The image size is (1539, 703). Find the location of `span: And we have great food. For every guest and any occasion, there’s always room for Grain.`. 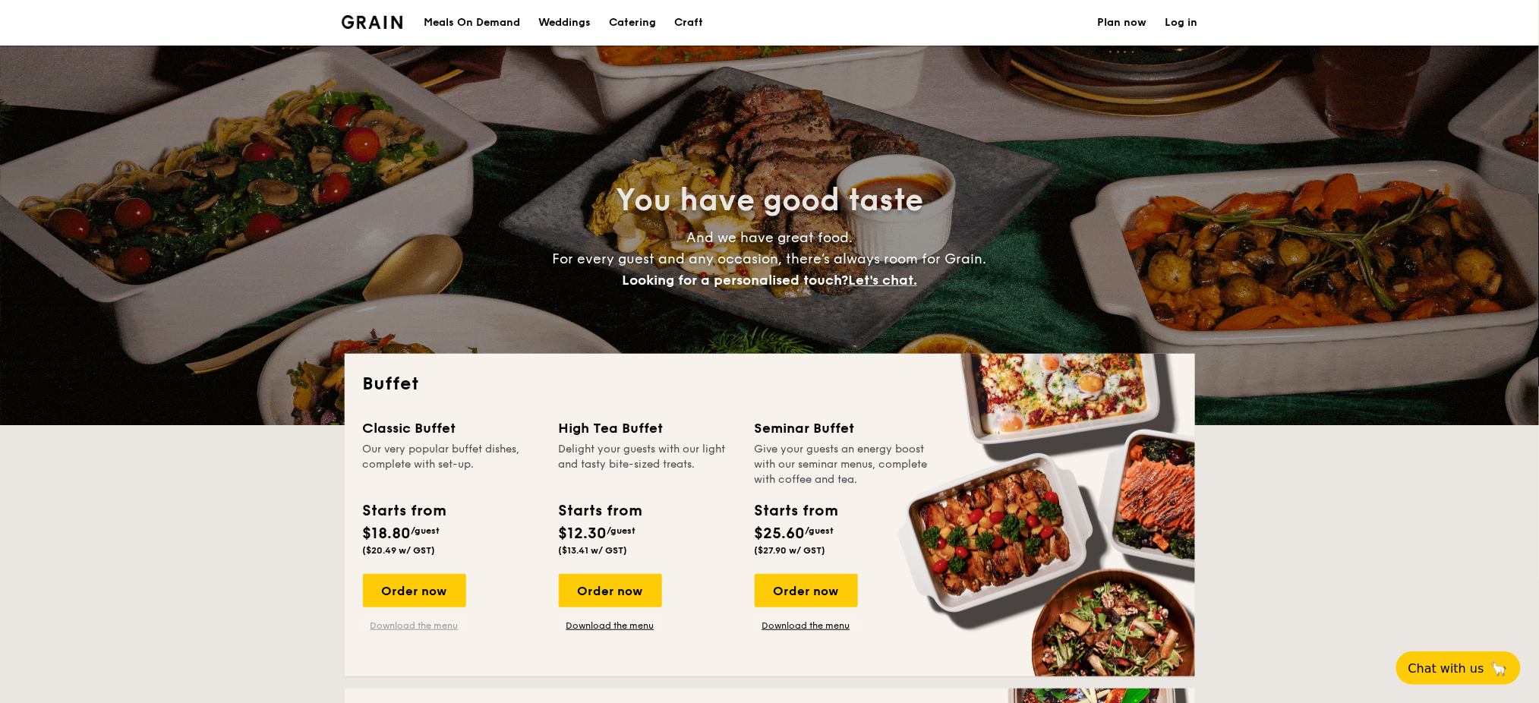

span: And we have great food. For every guest and any occasion, there’s always room for Grain. is located at coordinates (770, 259).